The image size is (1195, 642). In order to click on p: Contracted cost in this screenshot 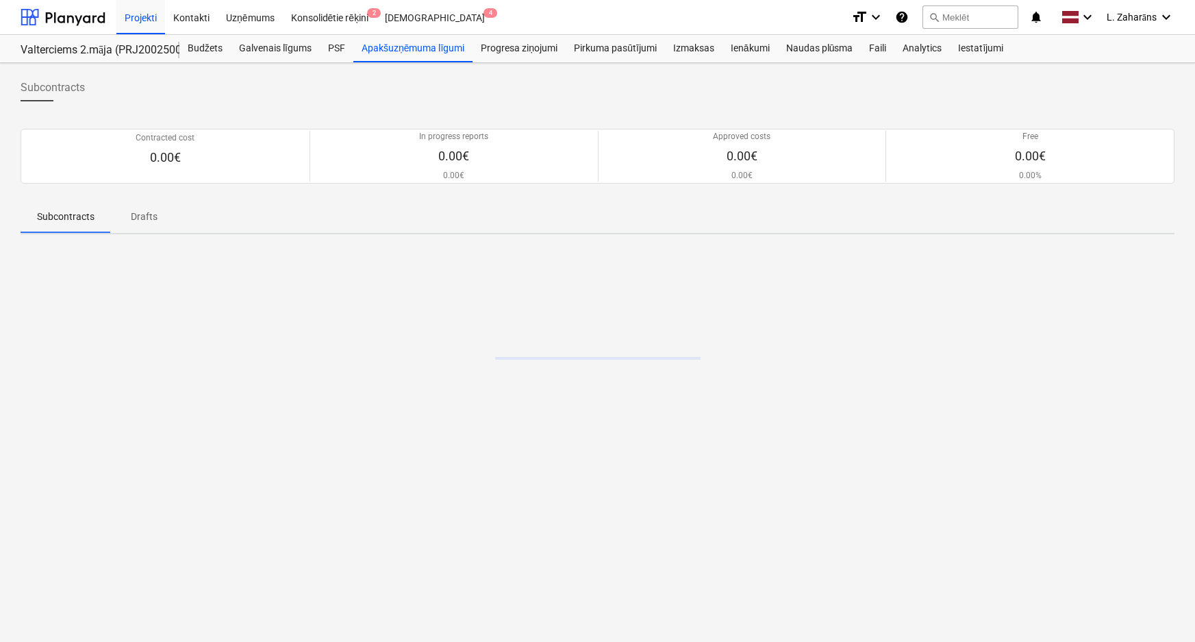, I will do `click(165, 138)`.